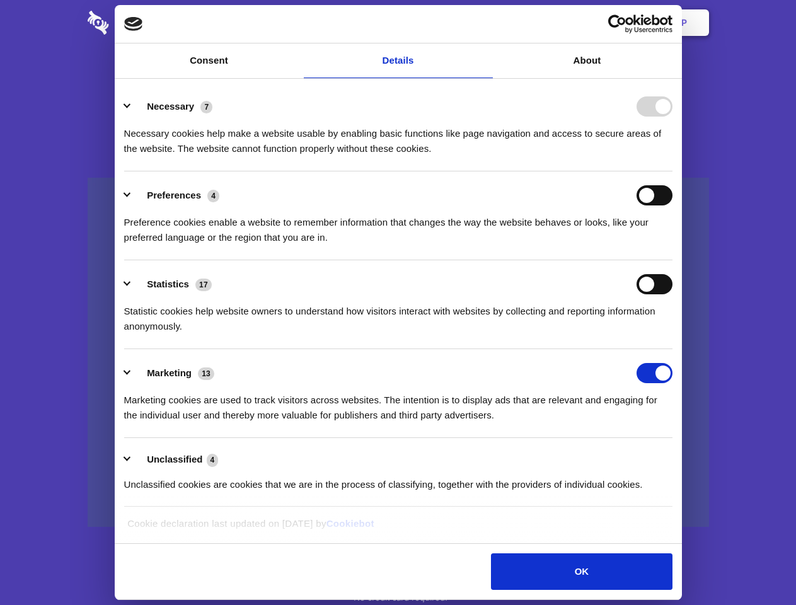 The image size is (796, 605). Describe the element at coordinates (398, 352) in the screenshot. I see `a: Wistia video thumbnail` at that location.